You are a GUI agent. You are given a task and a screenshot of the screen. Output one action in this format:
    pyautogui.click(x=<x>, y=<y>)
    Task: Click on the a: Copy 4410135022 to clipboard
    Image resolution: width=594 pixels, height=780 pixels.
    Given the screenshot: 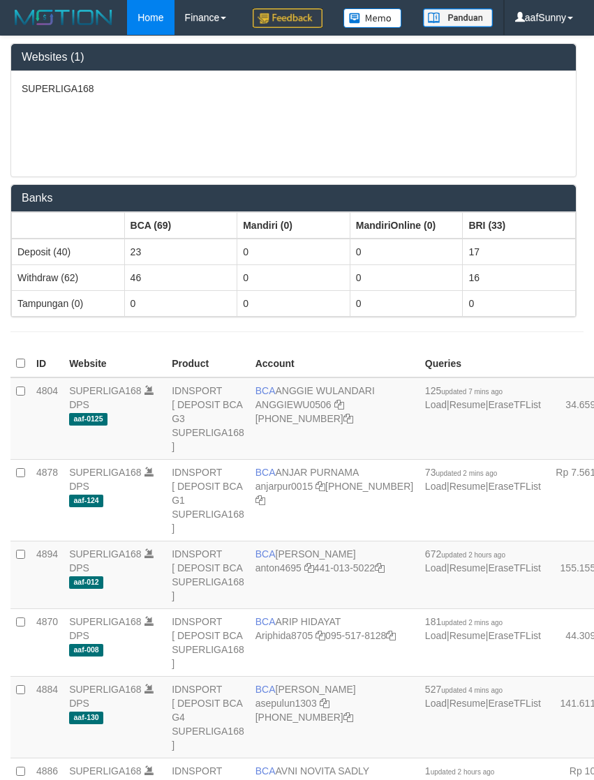 What is the action you would take?
    pyautogui.click(x=379, y=568)
    